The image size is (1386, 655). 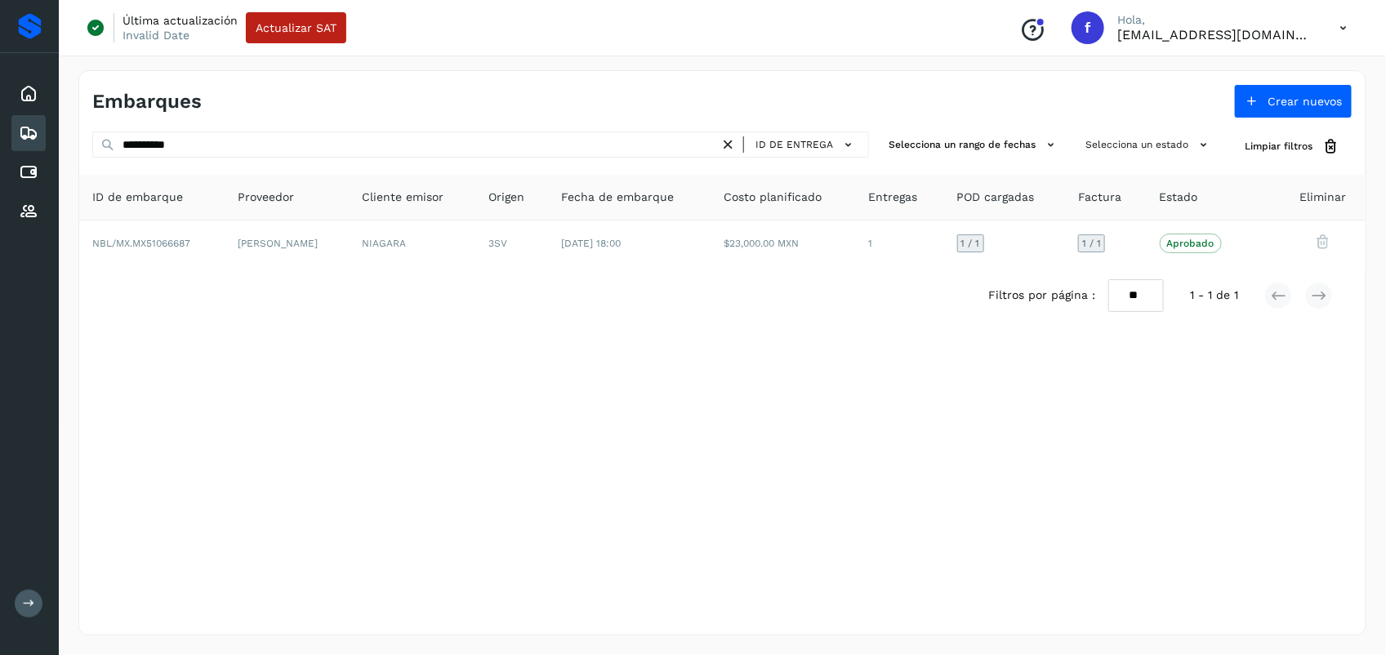 What do you see at coordinates (506, 197) in the screenshot?
I see `span: Origen` at bounding box center [506, 197].